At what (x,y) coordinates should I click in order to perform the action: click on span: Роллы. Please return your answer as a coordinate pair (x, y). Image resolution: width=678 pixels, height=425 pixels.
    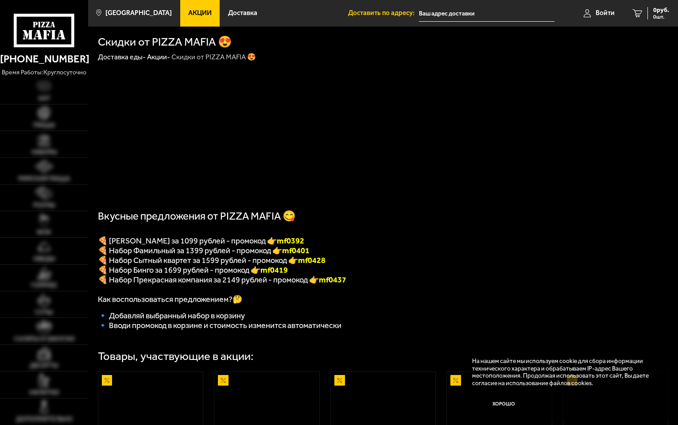
    Looking at the image, I should click on (44, 206).